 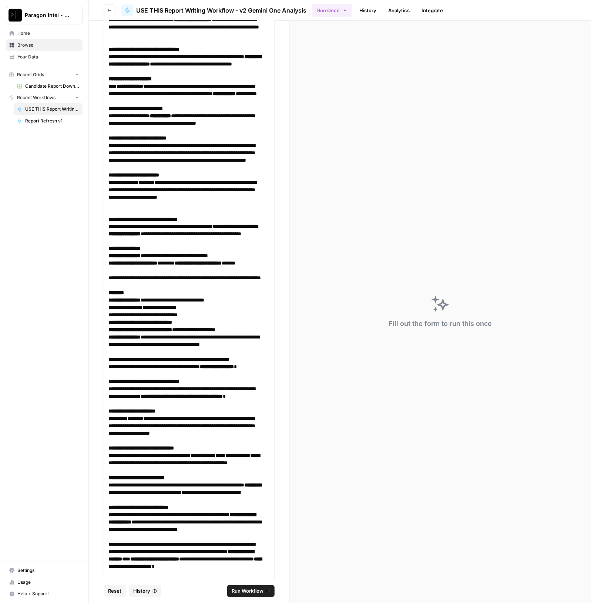 I want to click on button: Workspace: Paragon Intel - Bill / Ty / Colby R&D, so click(x=44, y=15).